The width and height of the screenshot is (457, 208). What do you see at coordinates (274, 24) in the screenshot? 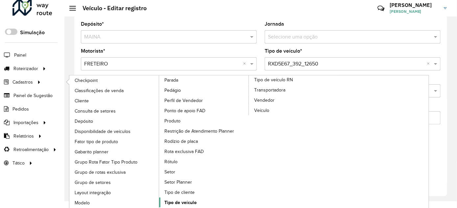
I see `label: Jornada` at bounding box center [274, 24].